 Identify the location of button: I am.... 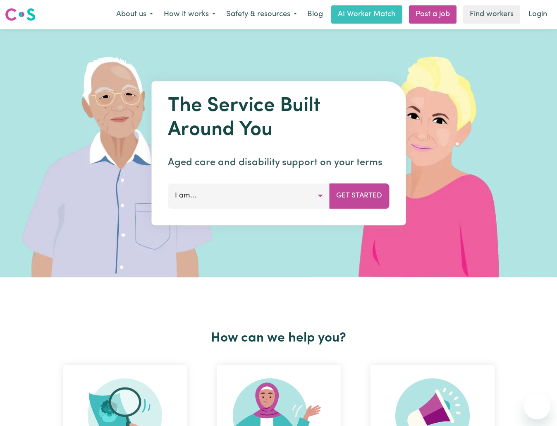
(249, 196).